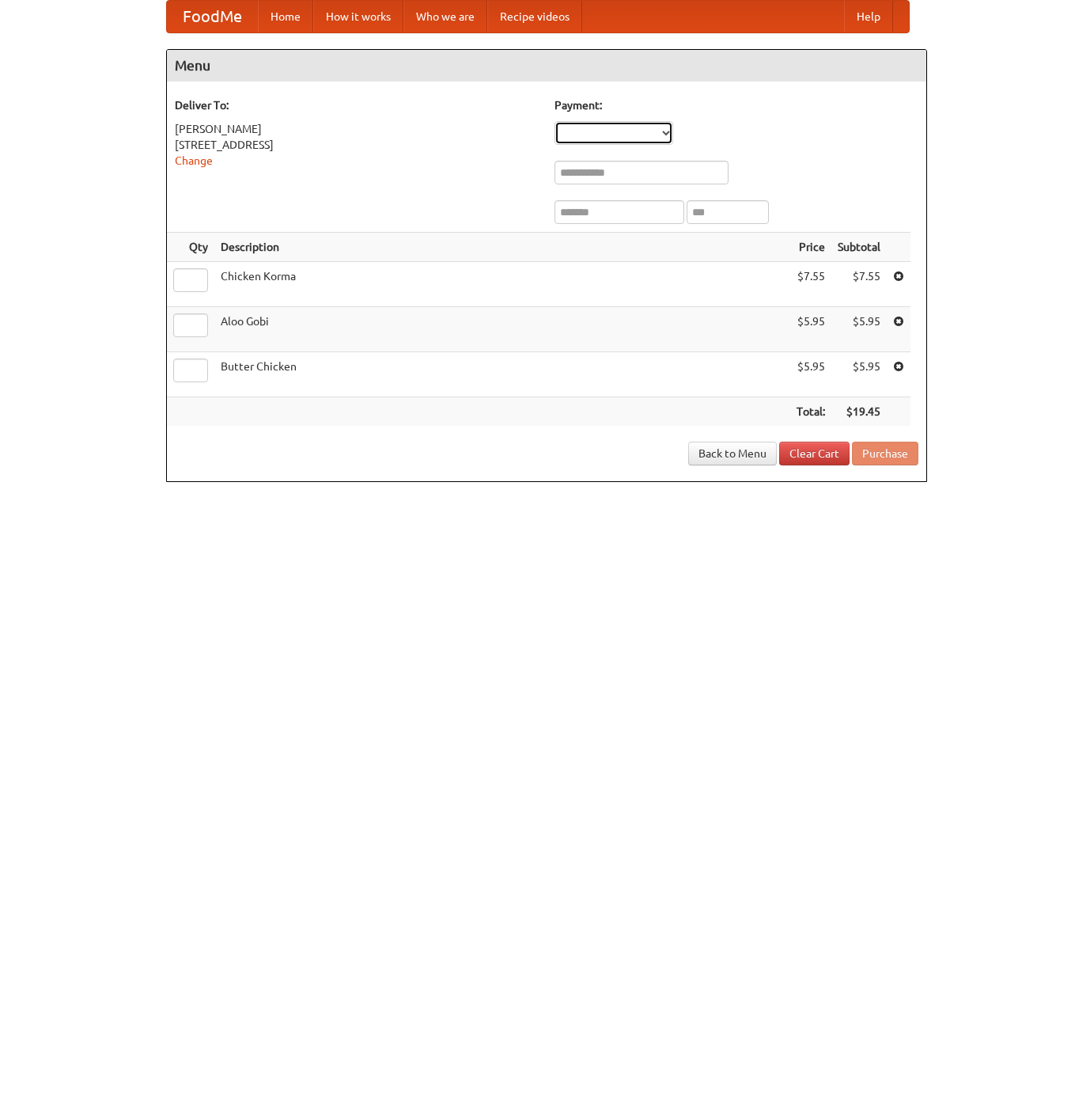  What do you see at coordinates (502, 284) in the screenshot?
I see `td: Chicken Korma` at bounding box center [502, 284].